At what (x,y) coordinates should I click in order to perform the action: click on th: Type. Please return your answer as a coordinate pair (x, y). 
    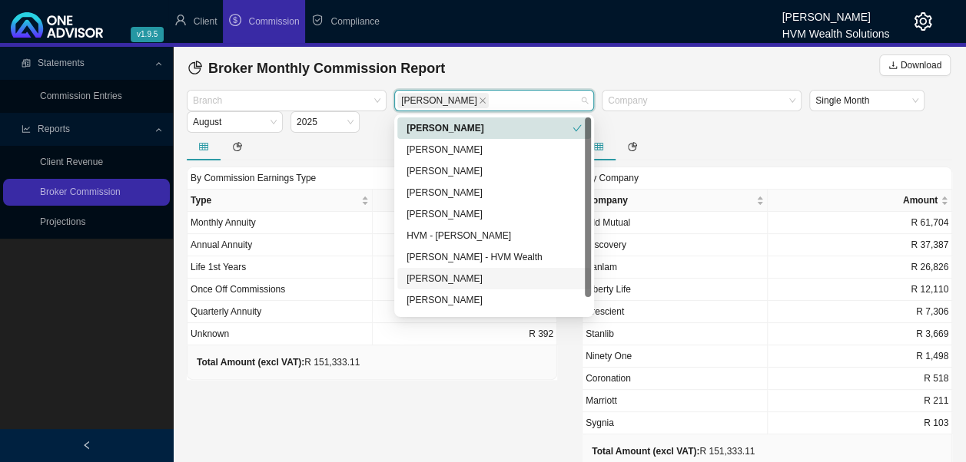
    Looking at the image, I should click on (280, 201).